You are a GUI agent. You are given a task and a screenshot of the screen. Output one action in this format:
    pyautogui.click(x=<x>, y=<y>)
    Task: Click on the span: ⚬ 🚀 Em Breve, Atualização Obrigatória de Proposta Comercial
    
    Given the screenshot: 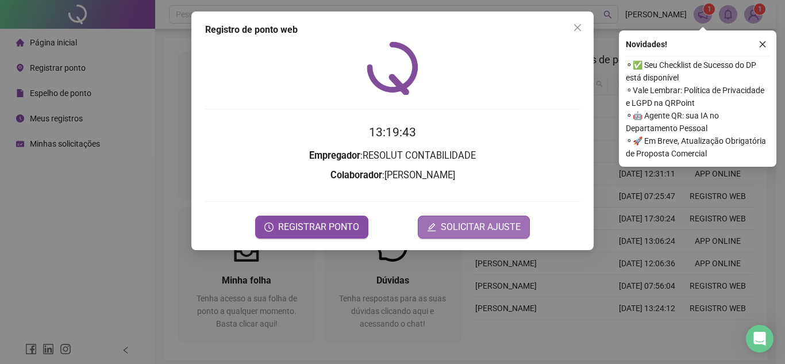 What is the action you would take?
    pyautogui.click(x=698, y=147)
    